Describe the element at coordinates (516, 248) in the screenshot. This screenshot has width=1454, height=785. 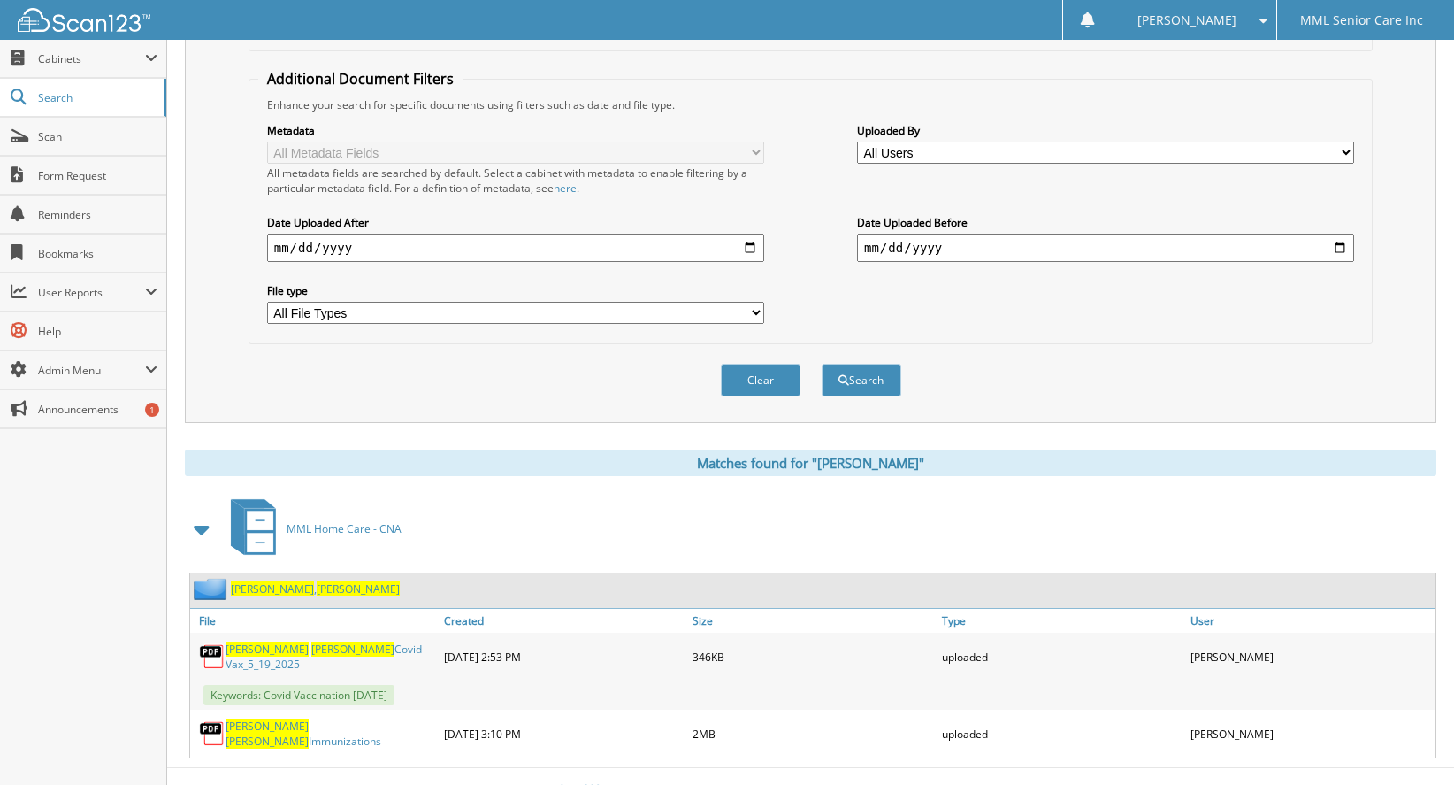
I see `input: start` at that location.